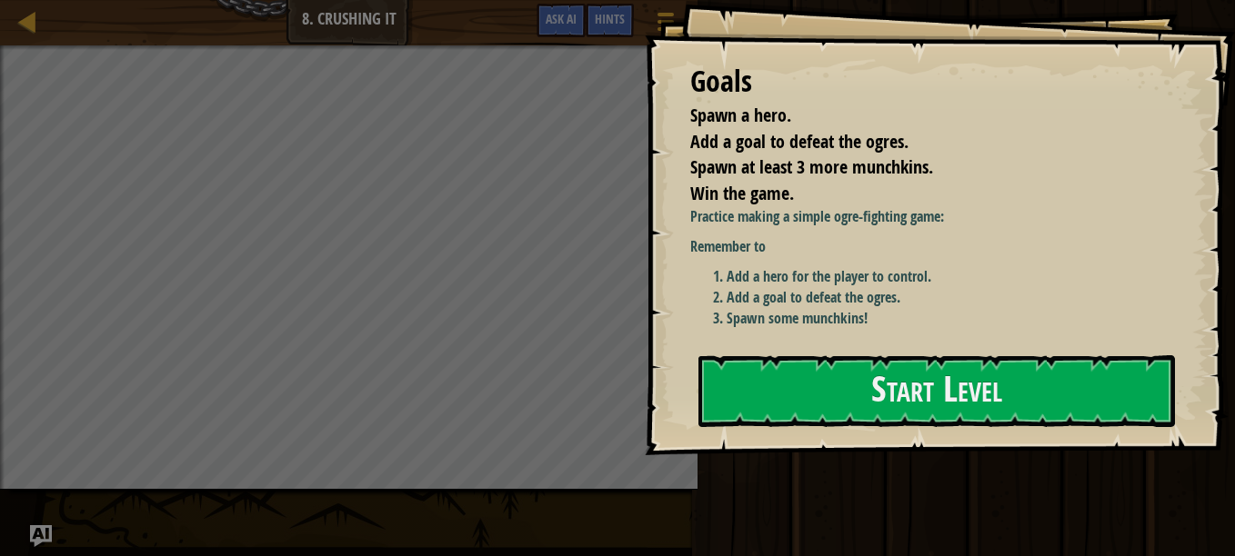 The image size is (1235, 556). What do you see at coordinates (937, 246) in the screenshot?
I see `p: Remember to` at bounding box center [937, 246].